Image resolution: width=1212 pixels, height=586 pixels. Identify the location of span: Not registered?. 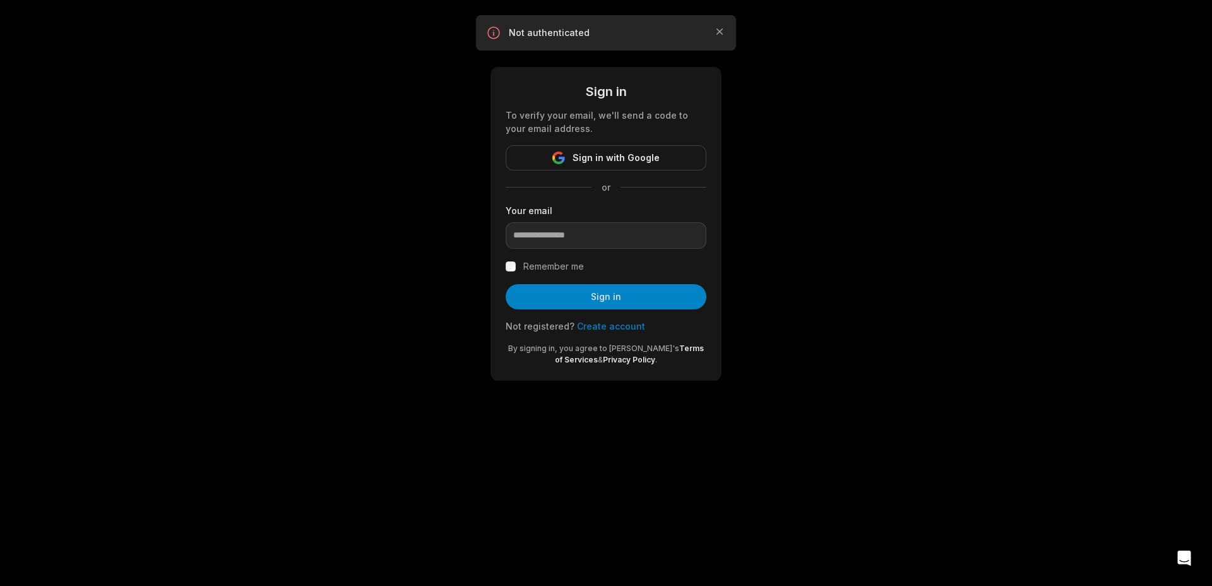
(540, 326).